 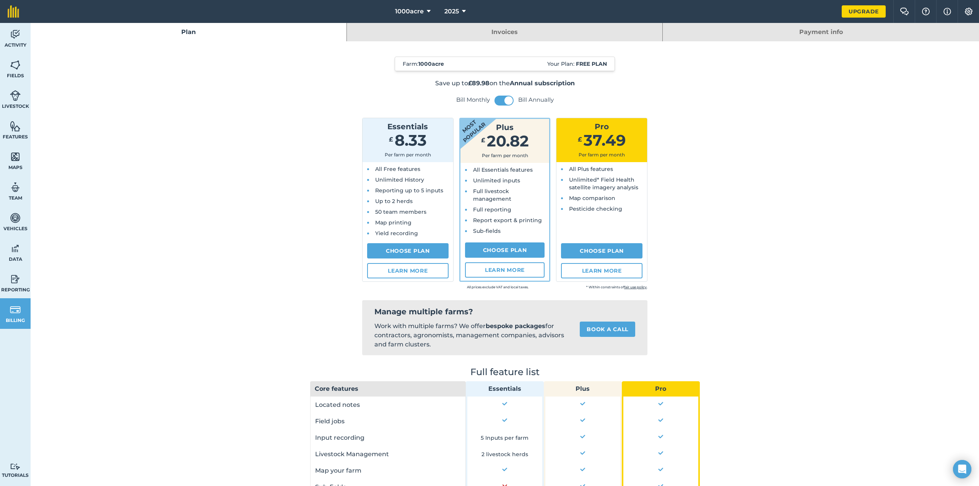 I want to click on span: All Free features, so click(x=398, y=169).